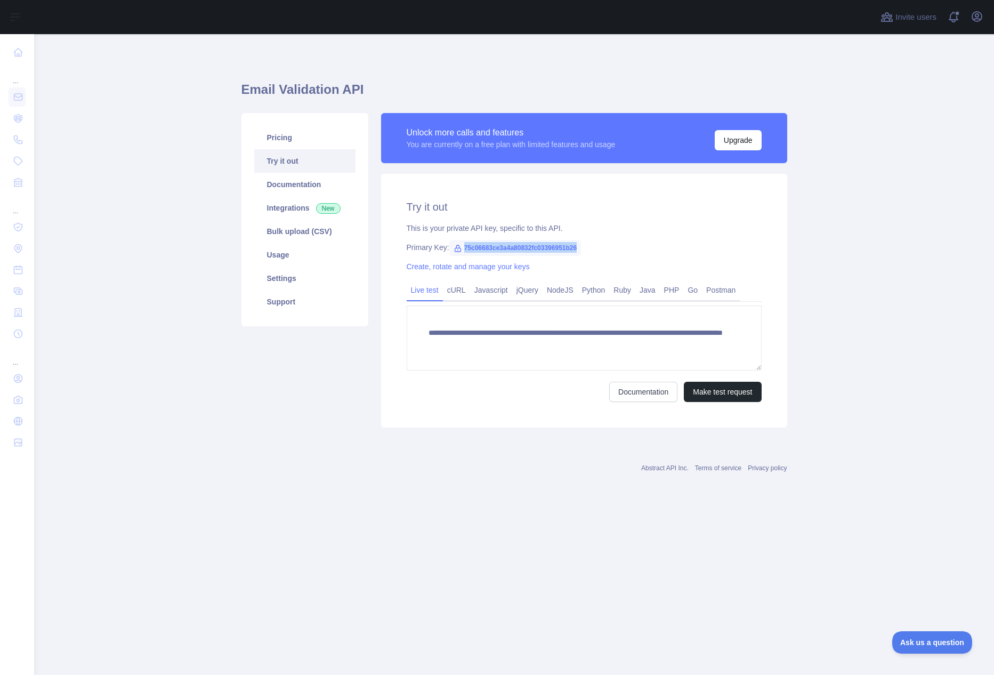 The image size is (994, 675). I want to click on div: This is your private API key, specific to this API., so click(584, 228).